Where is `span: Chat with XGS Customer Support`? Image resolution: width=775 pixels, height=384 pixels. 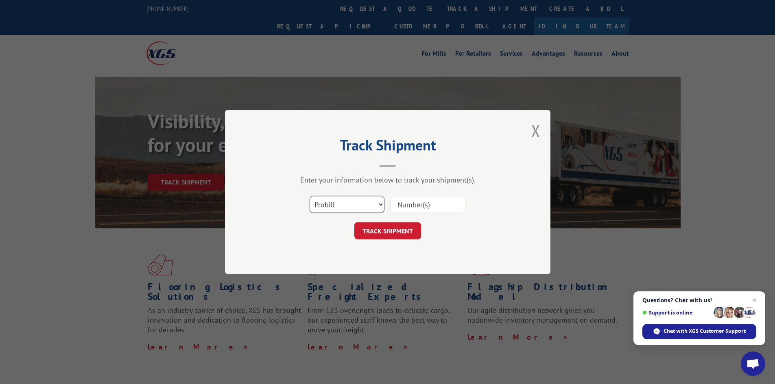
span: Chat with XGS Customer Support is located at coordinates (704, 331).